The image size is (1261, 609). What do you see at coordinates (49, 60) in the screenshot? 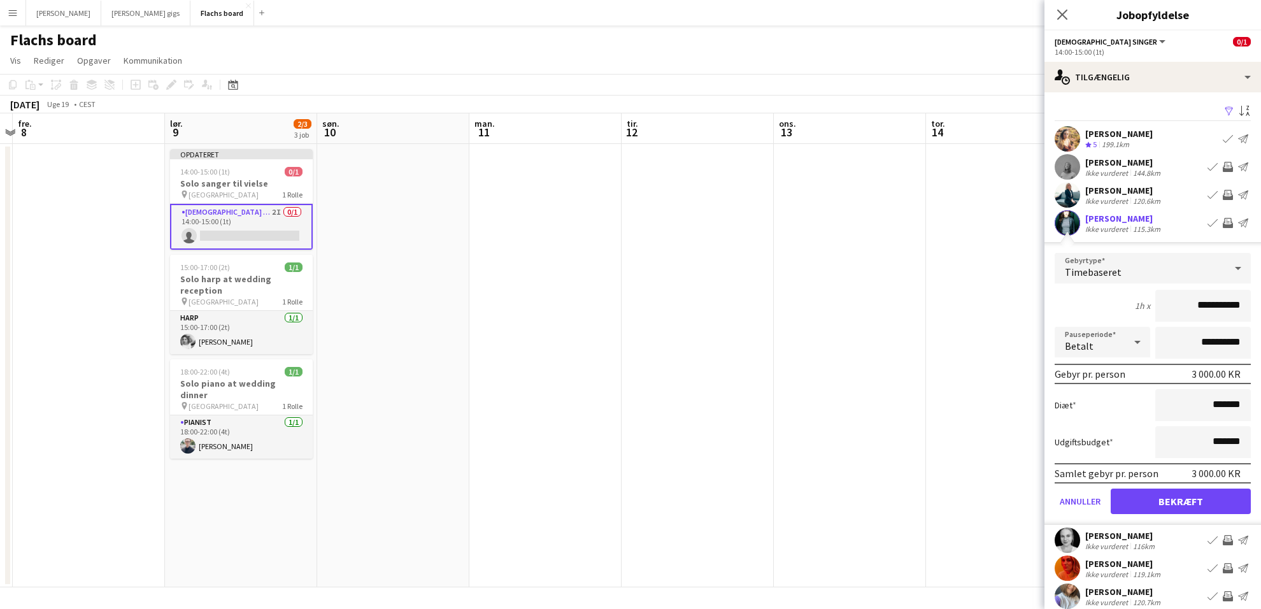
I see `span: Rediger` at bounding box center [49, 60].